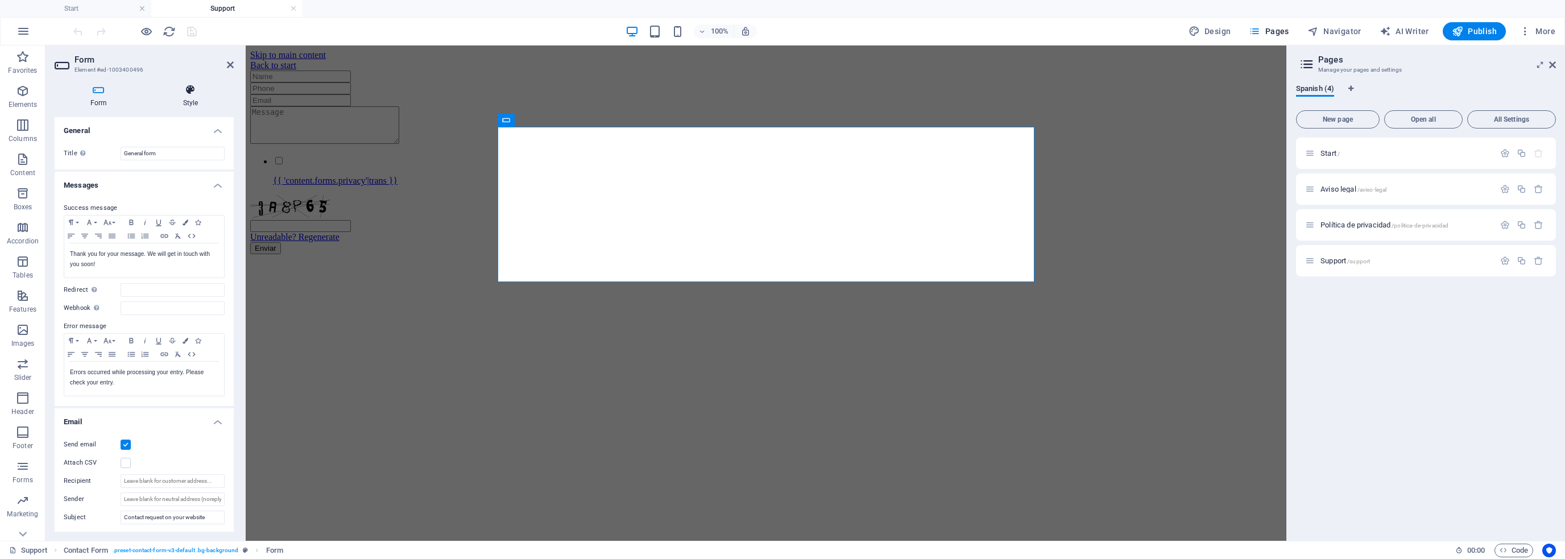  I want to click on span: /support, so click(1359, 261).